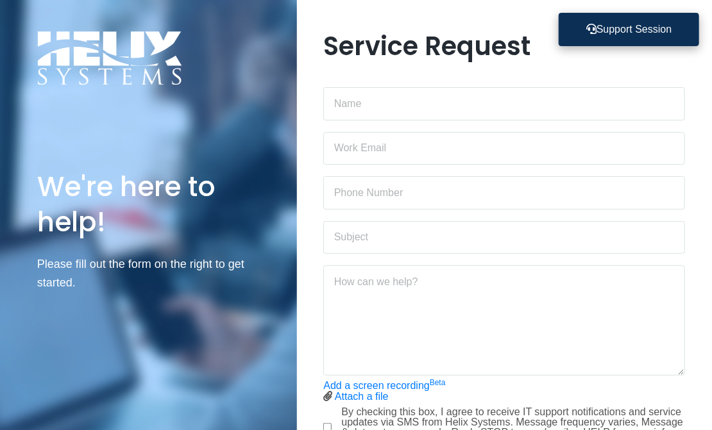 Image resolution: width=712 pixels, height=430 pixels. Describe the element at coordinates (384, 385) in the screenshot. I see `a: Add a screen recordingBeta` at that location.